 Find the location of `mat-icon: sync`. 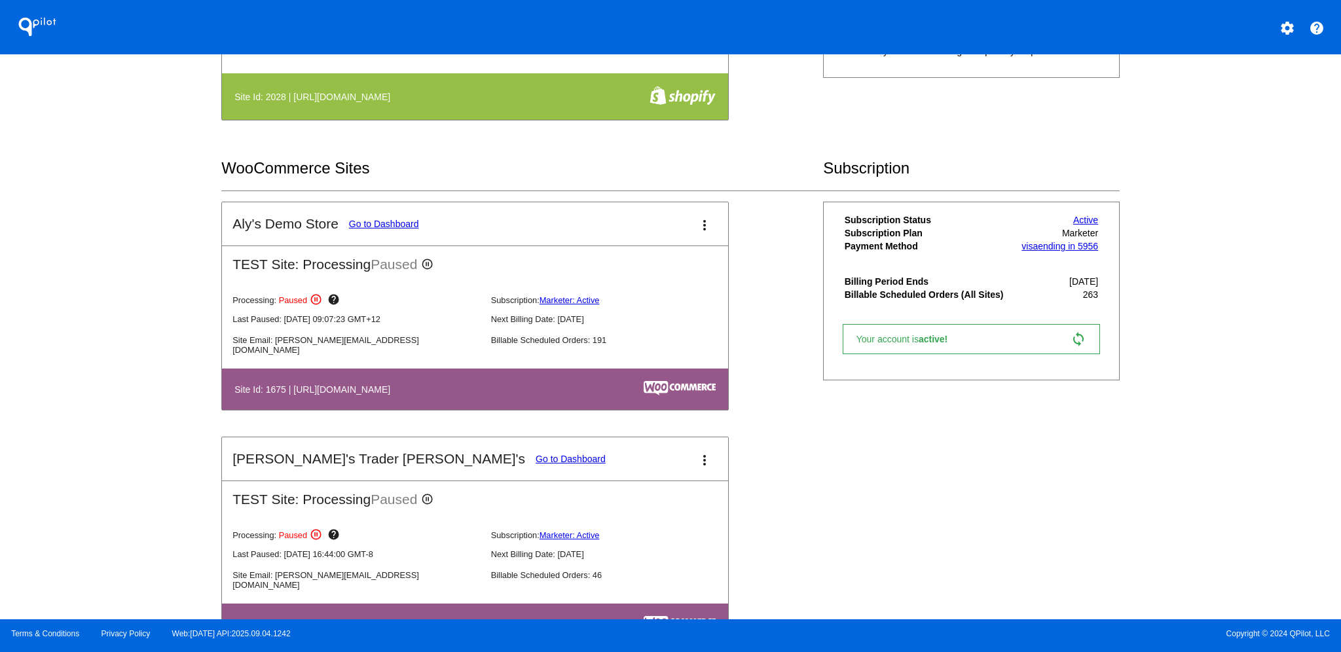

mat-icon: sync is located at coordinates (1079, 339).